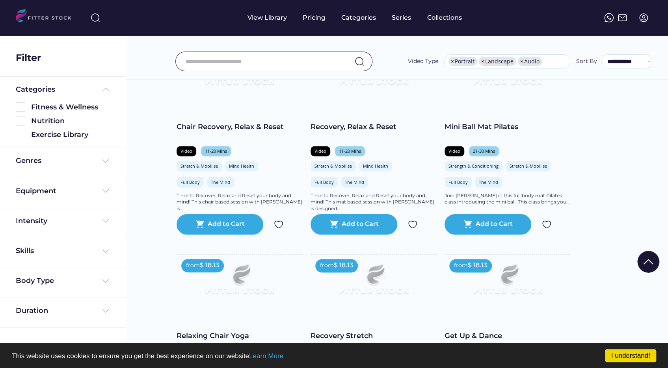  I want to click on div: Intensity, so click(32, 221).